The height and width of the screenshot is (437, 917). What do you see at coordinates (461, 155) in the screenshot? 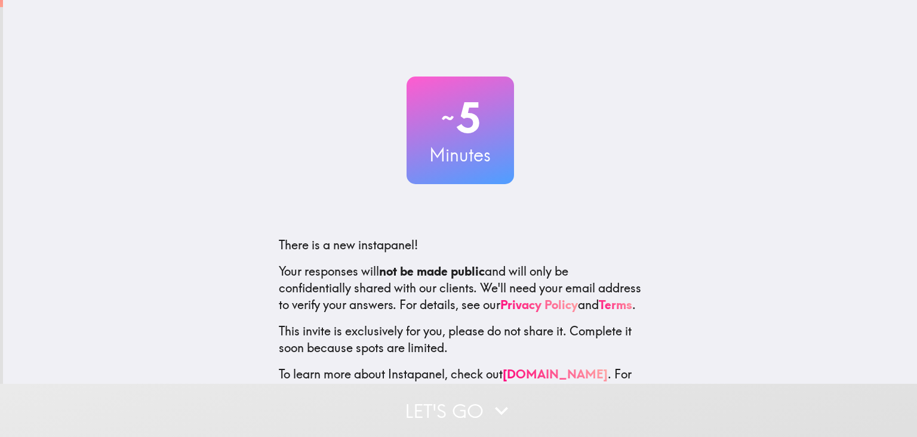
I see `h3: Minutes` at bounding box center [461, 155].